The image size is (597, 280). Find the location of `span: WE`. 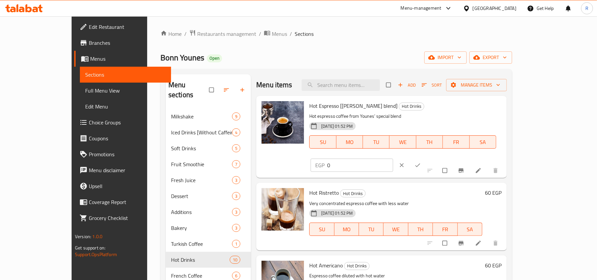

span: WE is located at coordinates (403, 142).